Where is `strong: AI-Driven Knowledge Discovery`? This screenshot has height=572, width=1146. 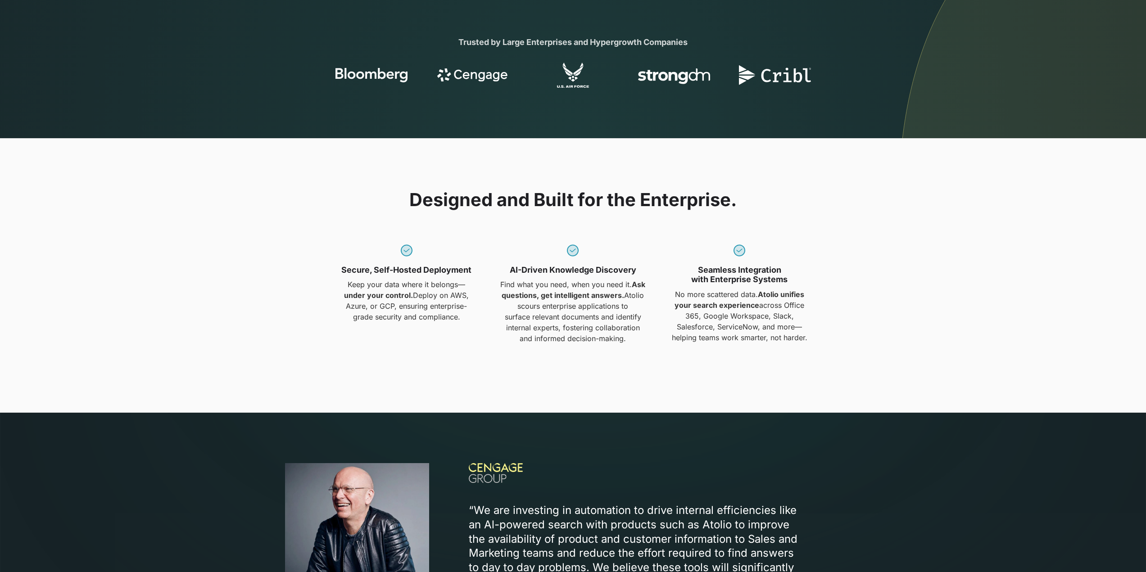 strong: AI-Driven Knowledge Discovery is located at coordinates (573, 270).